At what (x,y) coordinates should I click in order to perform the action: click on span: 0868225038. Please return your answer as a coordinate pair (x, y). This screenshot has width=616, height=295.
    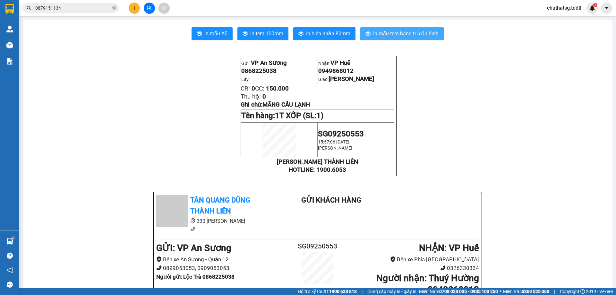
    Looking at the image, I should click on (259, 71).